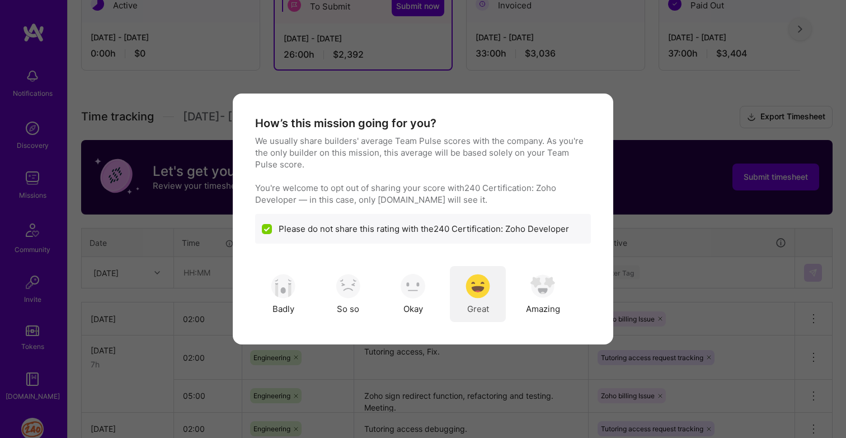 The width and height of the screenshot is (846, 438). Describe the element at coordinates (413, 308) in the screenshot. I see `span: Okay` at that location.